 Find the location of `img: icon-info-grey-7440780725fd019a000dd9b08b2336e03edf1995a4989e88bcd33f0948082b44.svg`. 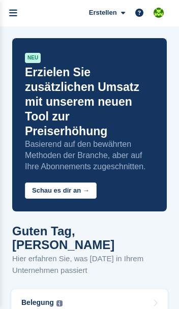

img: icon-info-grey-7440780725fd019a000dd9b08b2336e03edf1995a4989e88bcd33f0948082b44.svg is located at coordinates (60, 304).